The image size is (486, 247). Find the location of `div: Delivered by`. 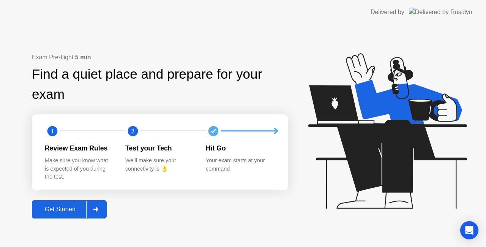

div: Delivered by is located at coordinates (387, 12).